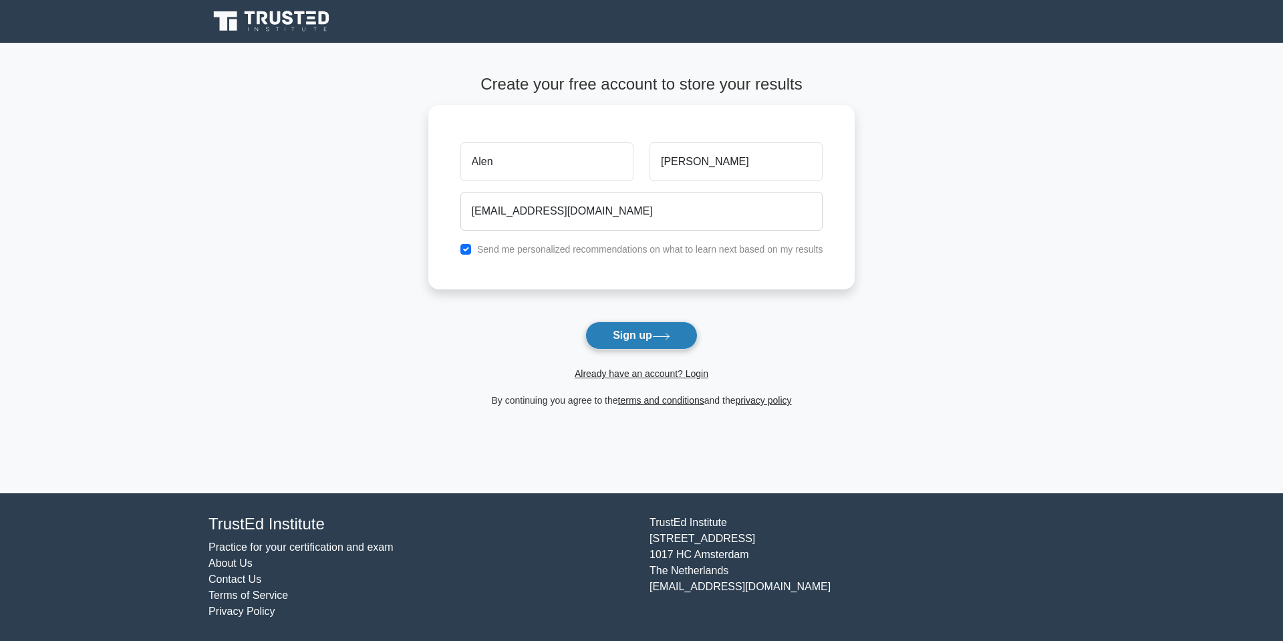 Image resolution: width=1283 pixels, height=641 pixels. Describe the element at coordinates (421, 524) in the screenshot. I see `h4: TrustEd Institute` at that location.